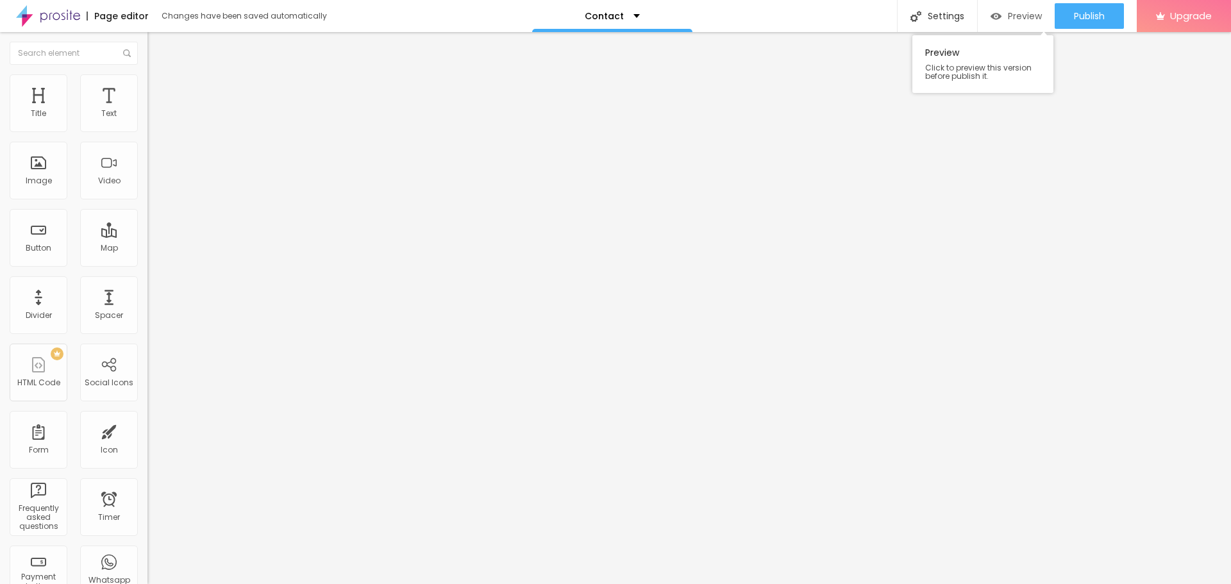 The image size is (1231, 584). What do you see at coordinates (38, 248) in the screenshot?
I see `div: Button` at bounding box center [38, 248].